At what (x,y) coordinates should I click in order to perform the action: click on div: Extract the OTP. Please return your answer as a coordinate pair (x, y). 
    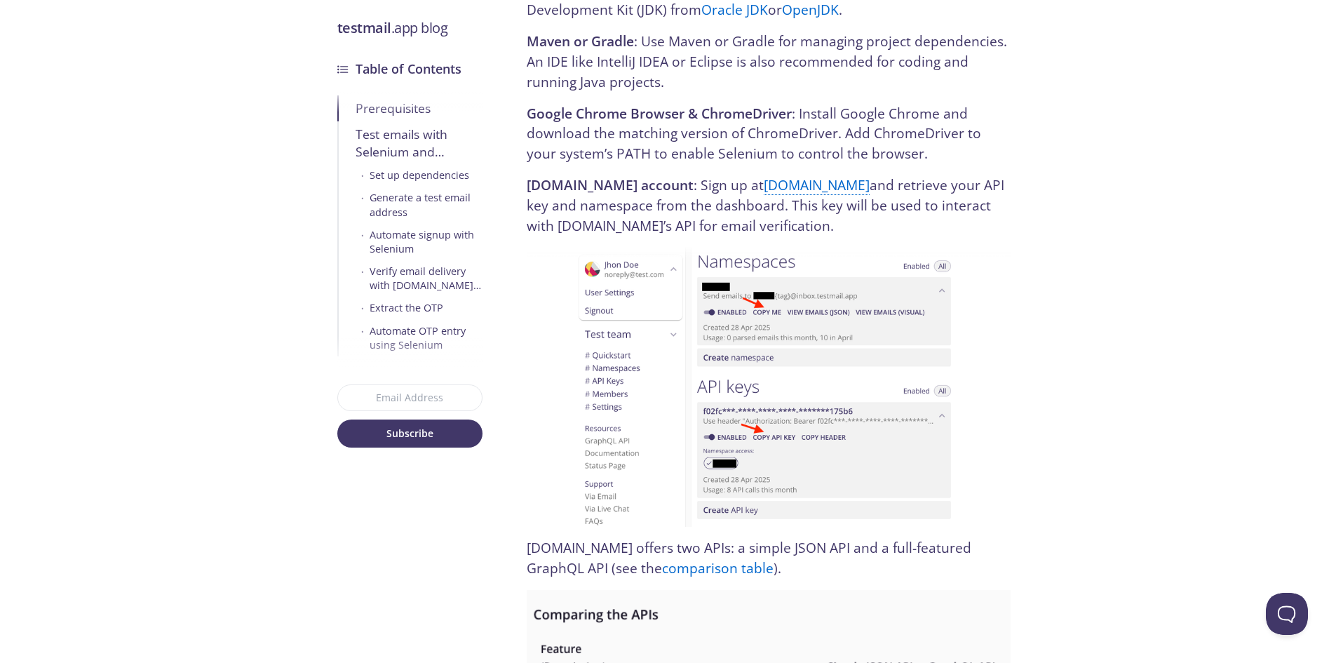
    Looking at the image, I should click on (406, 308).